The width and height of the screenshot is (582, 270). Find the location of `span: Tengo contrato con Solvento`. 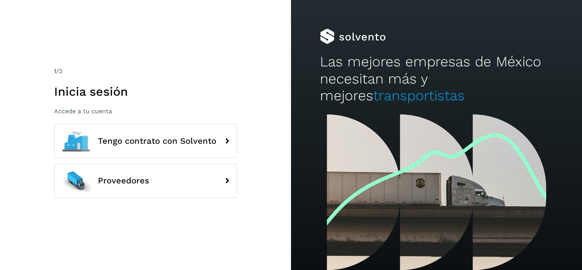

span: Tengo contrato con Solvento is located at coordinates (157, 141).